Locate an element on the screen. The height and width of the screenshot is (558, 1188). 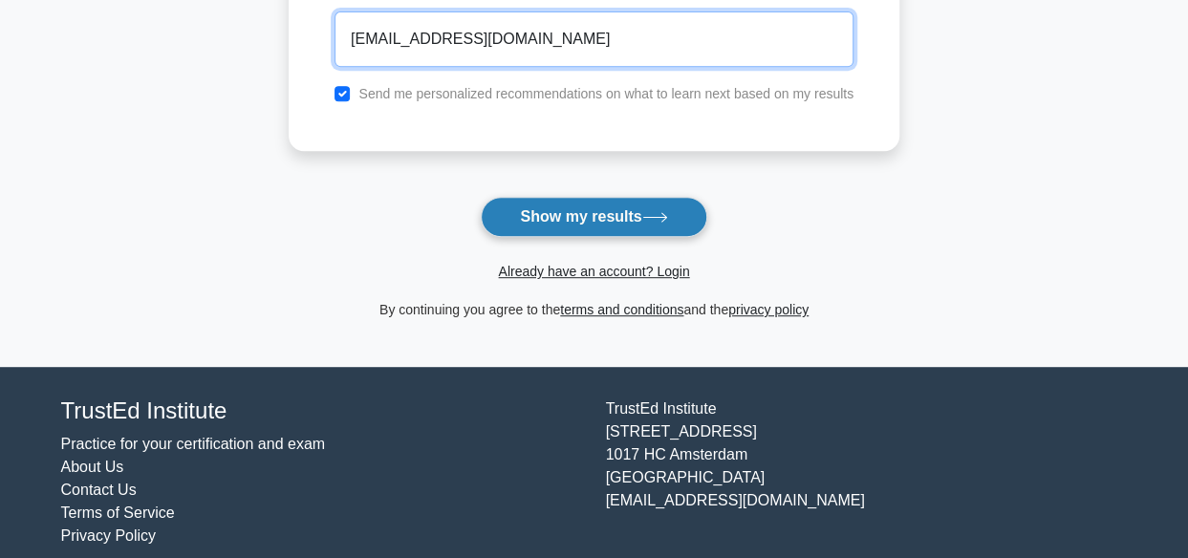
a: Contact Us is located at coordinates (98, 489).